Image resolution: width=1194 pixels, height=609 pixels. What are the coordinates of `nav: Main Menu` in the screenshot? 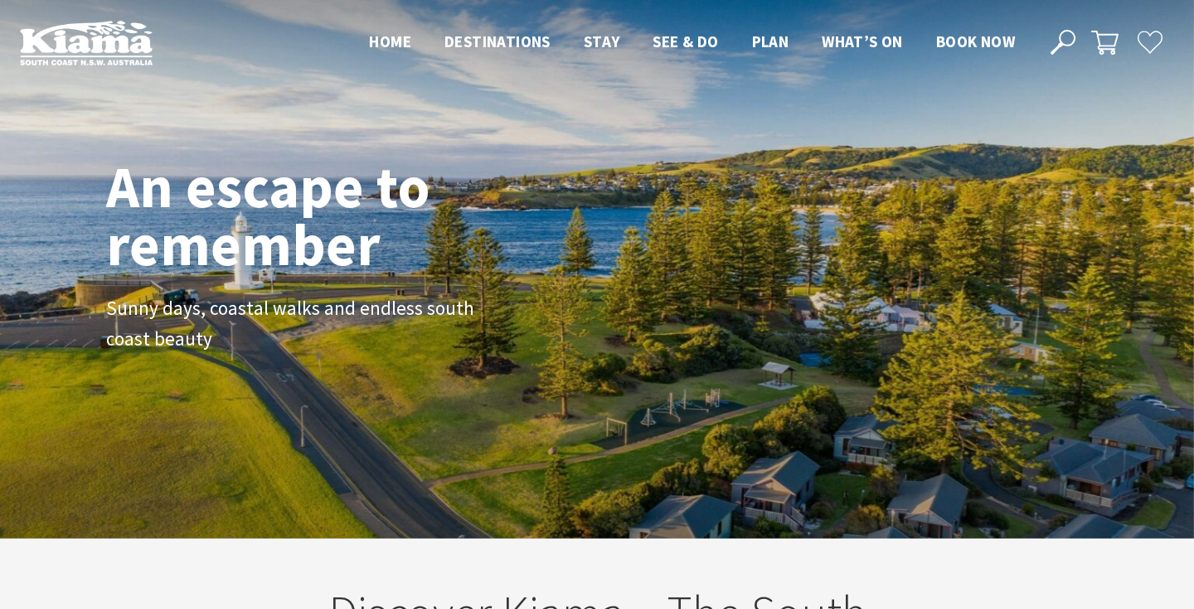 It's located at (691, 42).